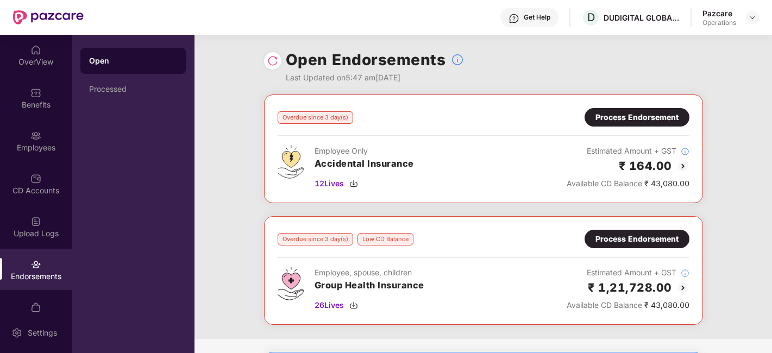 The height and width of the screenshot is (353, 772). I want to click on div: Employee Only, so click(364, 151).